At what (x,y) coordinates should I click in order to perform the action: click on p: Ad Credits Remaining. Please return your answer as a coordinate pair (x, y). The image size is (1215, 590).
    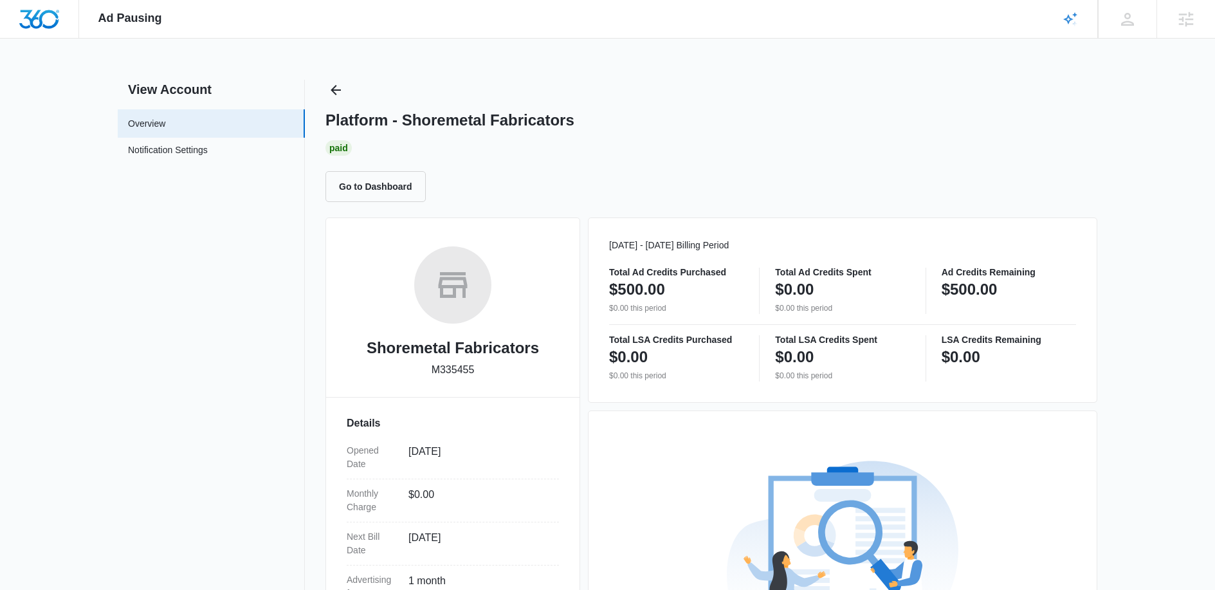
    Looking at the image, I should click on (1009, 272).